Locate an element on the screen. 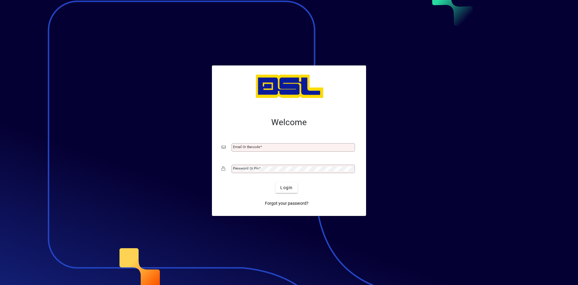 This screenshot has width=578, height=285. span: Login is located at coordinates (286, 187).